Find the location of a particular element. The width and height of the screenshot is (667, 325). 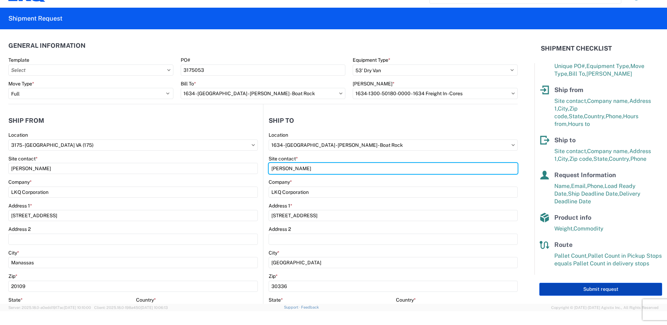

span: Route is located at coordinates (564, 245).